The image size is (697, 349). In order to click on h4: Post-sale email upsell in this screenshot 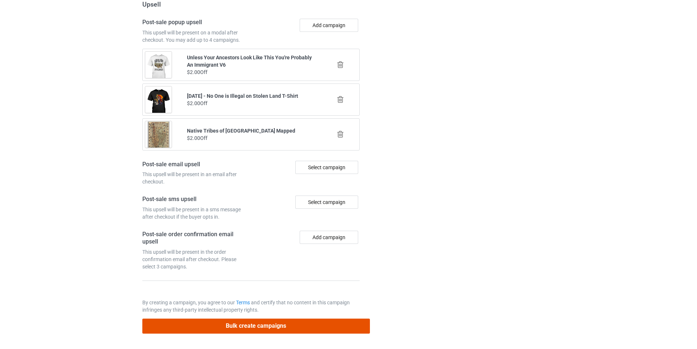, I will do `click(195, 164)`.